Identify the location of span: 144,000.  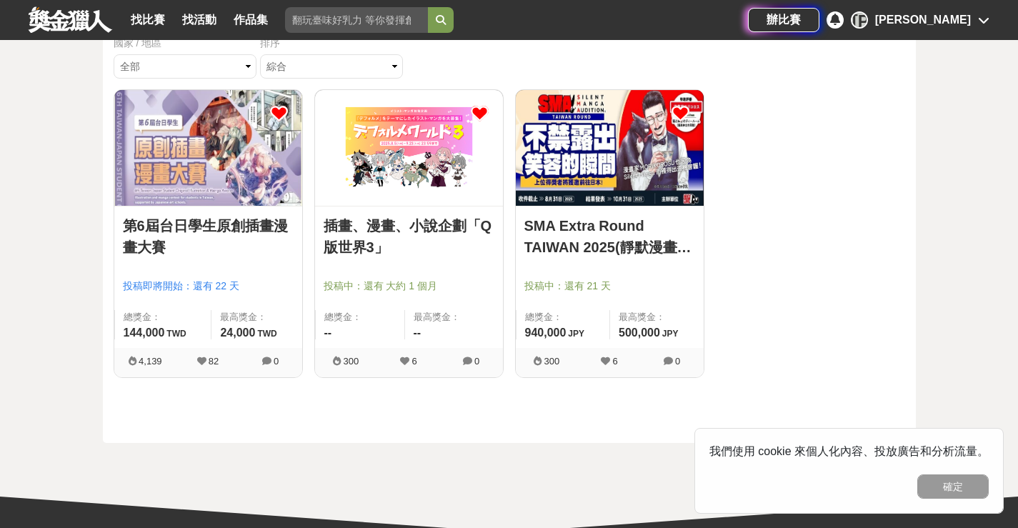
(144, 332).